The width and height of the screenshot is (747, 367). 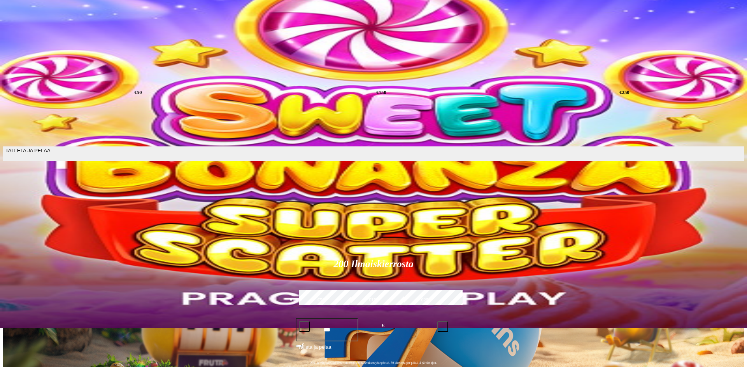 I want to click on button: minus icon, so click(x=304, y=327).